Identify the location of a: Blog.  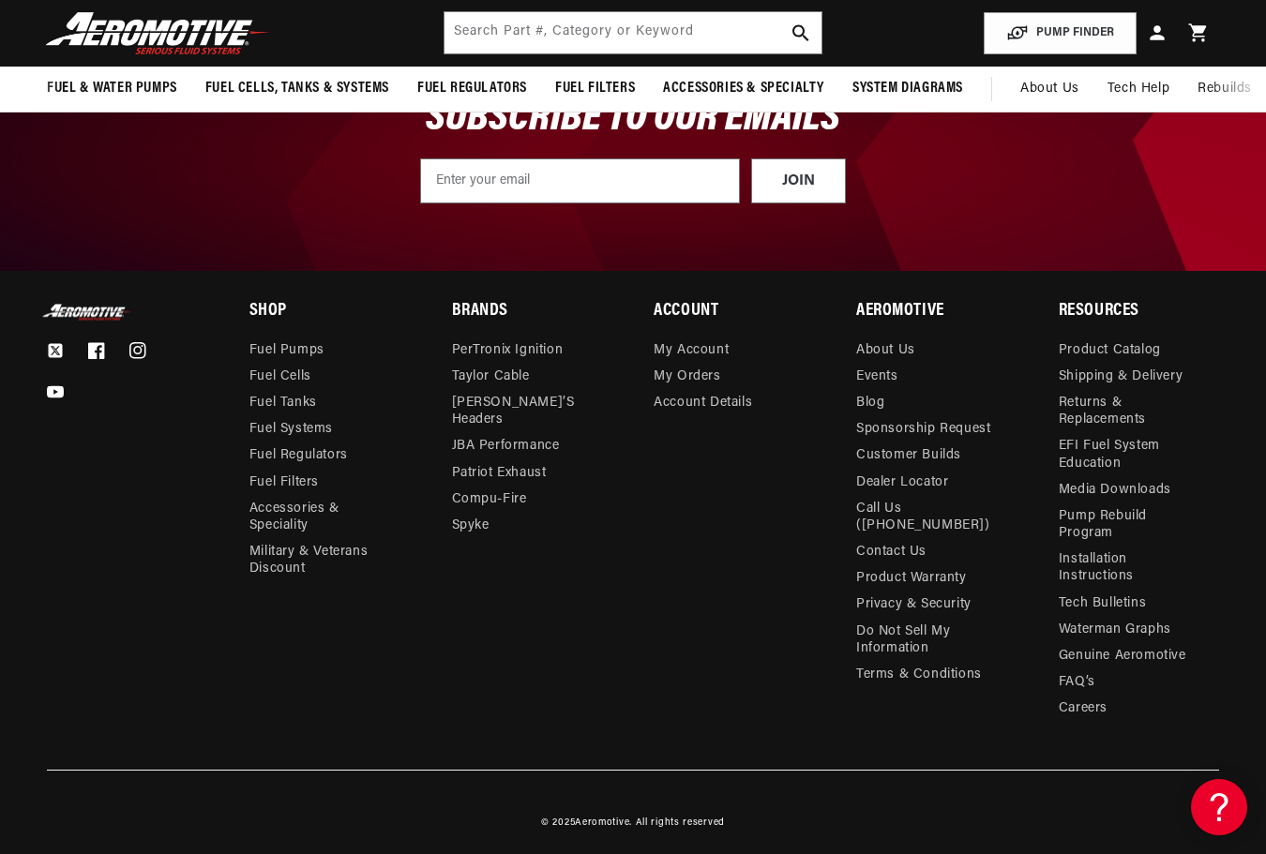
(870, 403).